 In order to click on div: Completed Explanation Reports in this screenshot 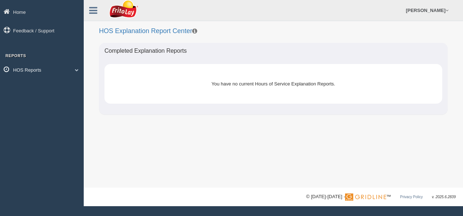, I will do `click(273, 51)`.